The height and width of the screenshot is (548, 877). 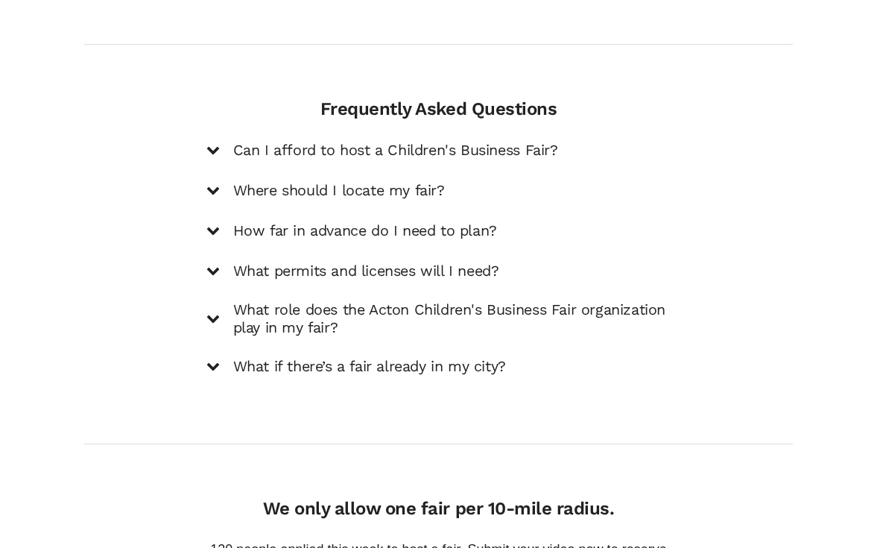 I want to click on h5: What role does the Acton Children's Business Fair organization play in my fair?, so click(x=452, y=319).